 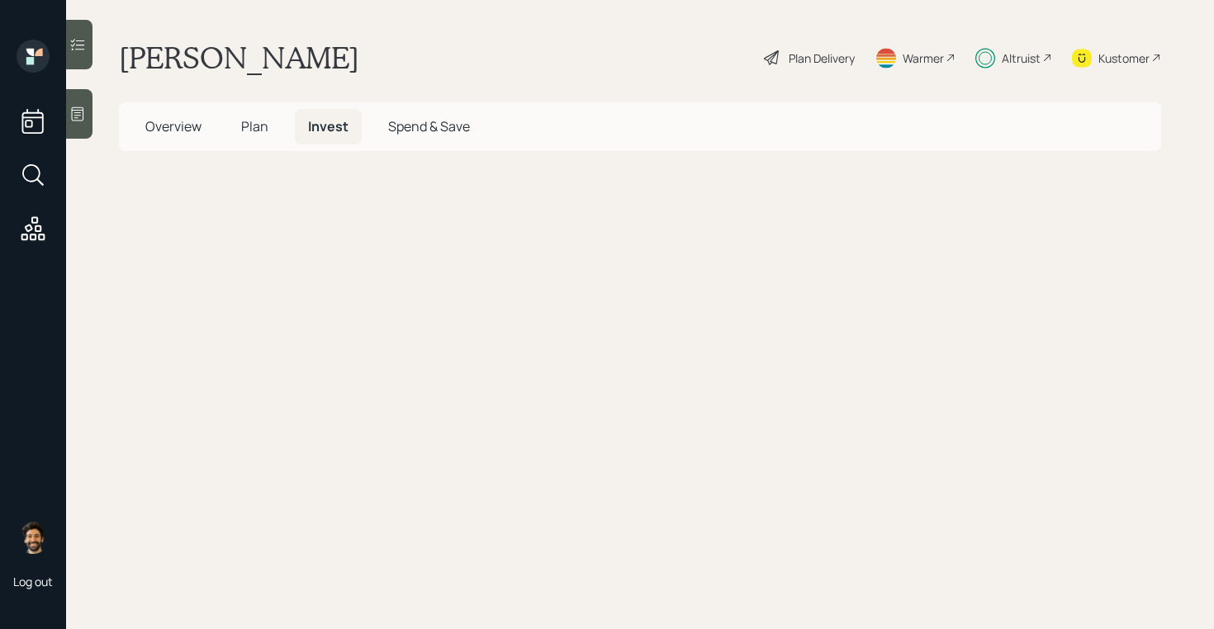 I want to click on div: Plan Delivery, so click(x=822, y=58).